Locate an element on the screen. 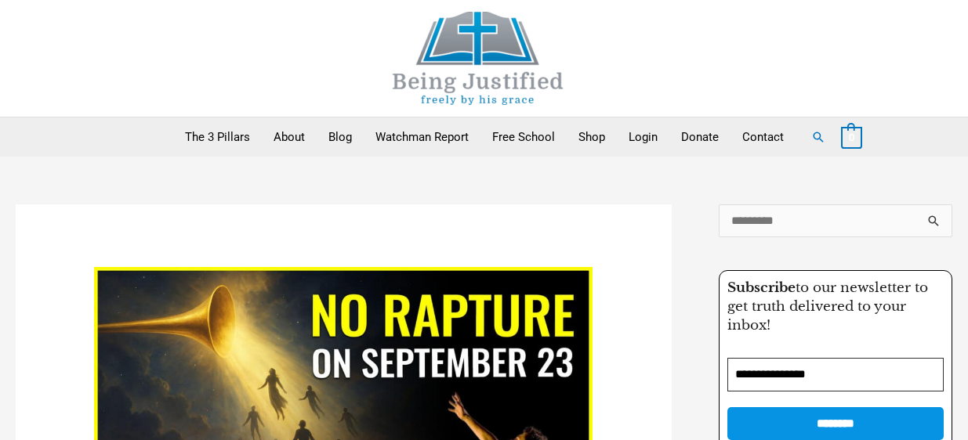  input: Email Address * is located at coordinates (835, 375).